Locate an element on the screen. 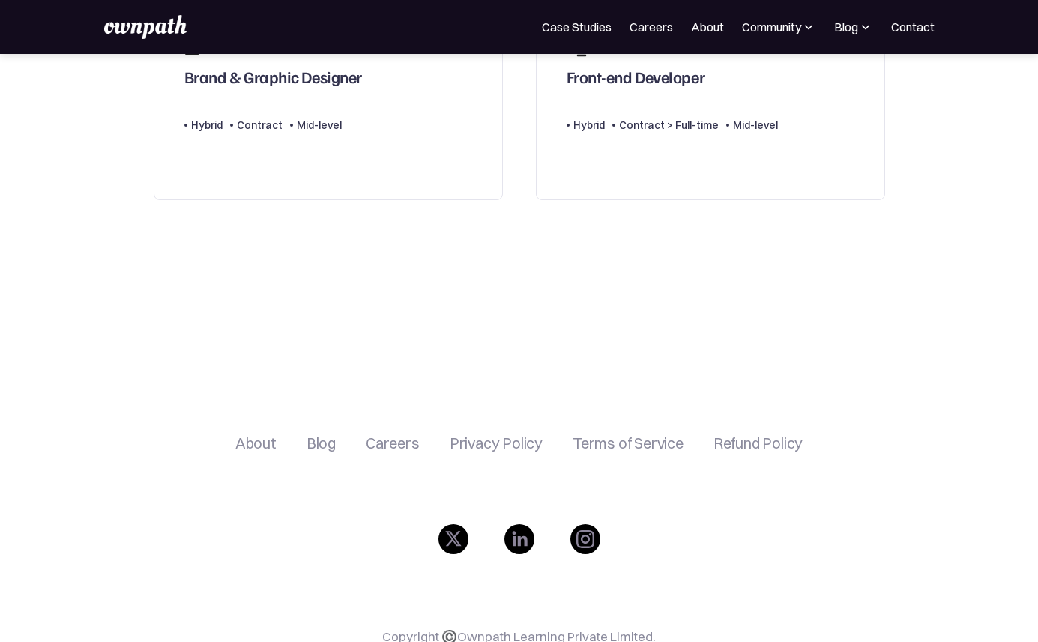 The height and width of the screenshot is (642, 1038). a: Contact is located at coordinates (913, 27).